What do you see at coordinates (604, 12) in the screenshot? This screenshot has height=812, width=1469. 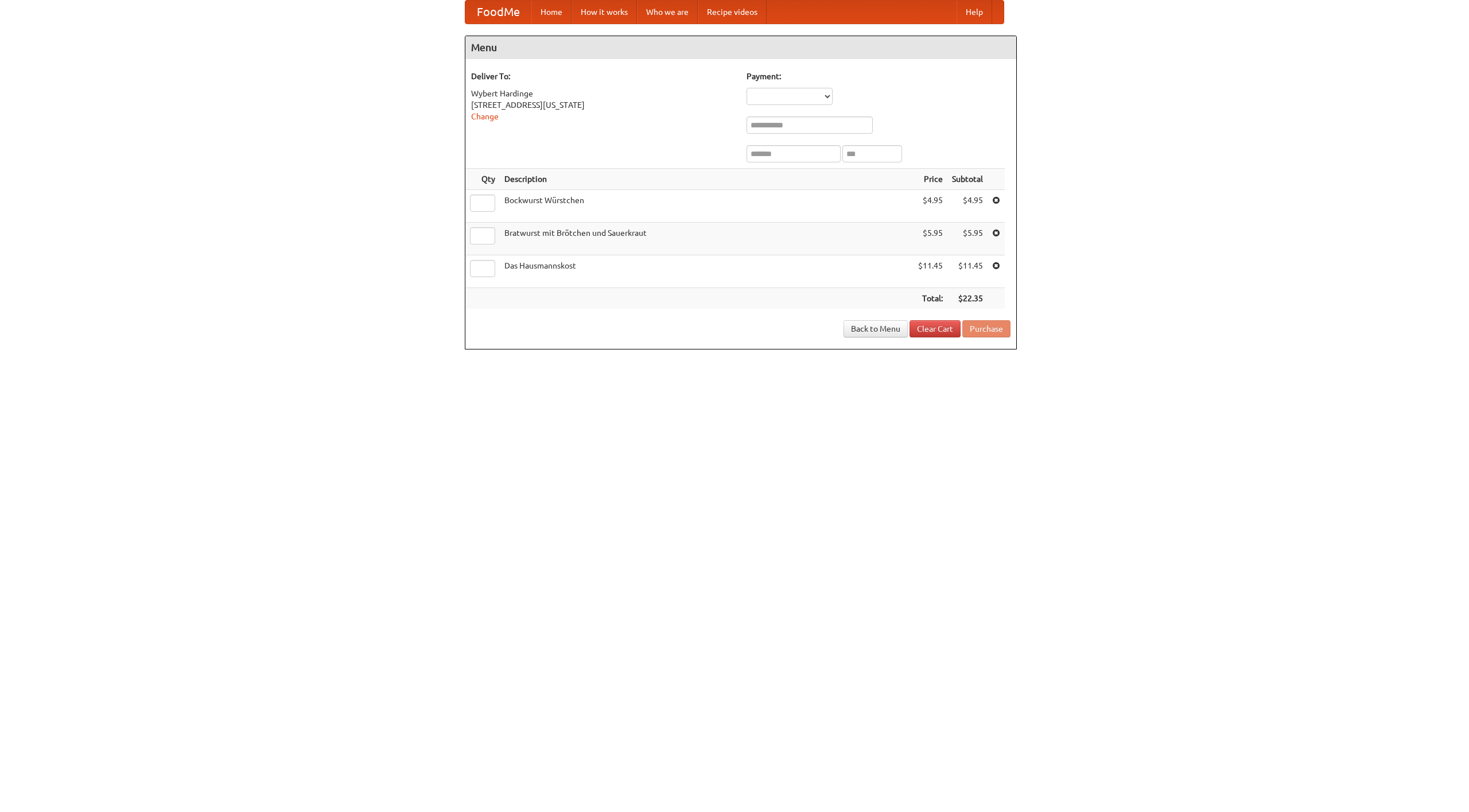 I see `a: How it works` at bounding box center [604, 12].